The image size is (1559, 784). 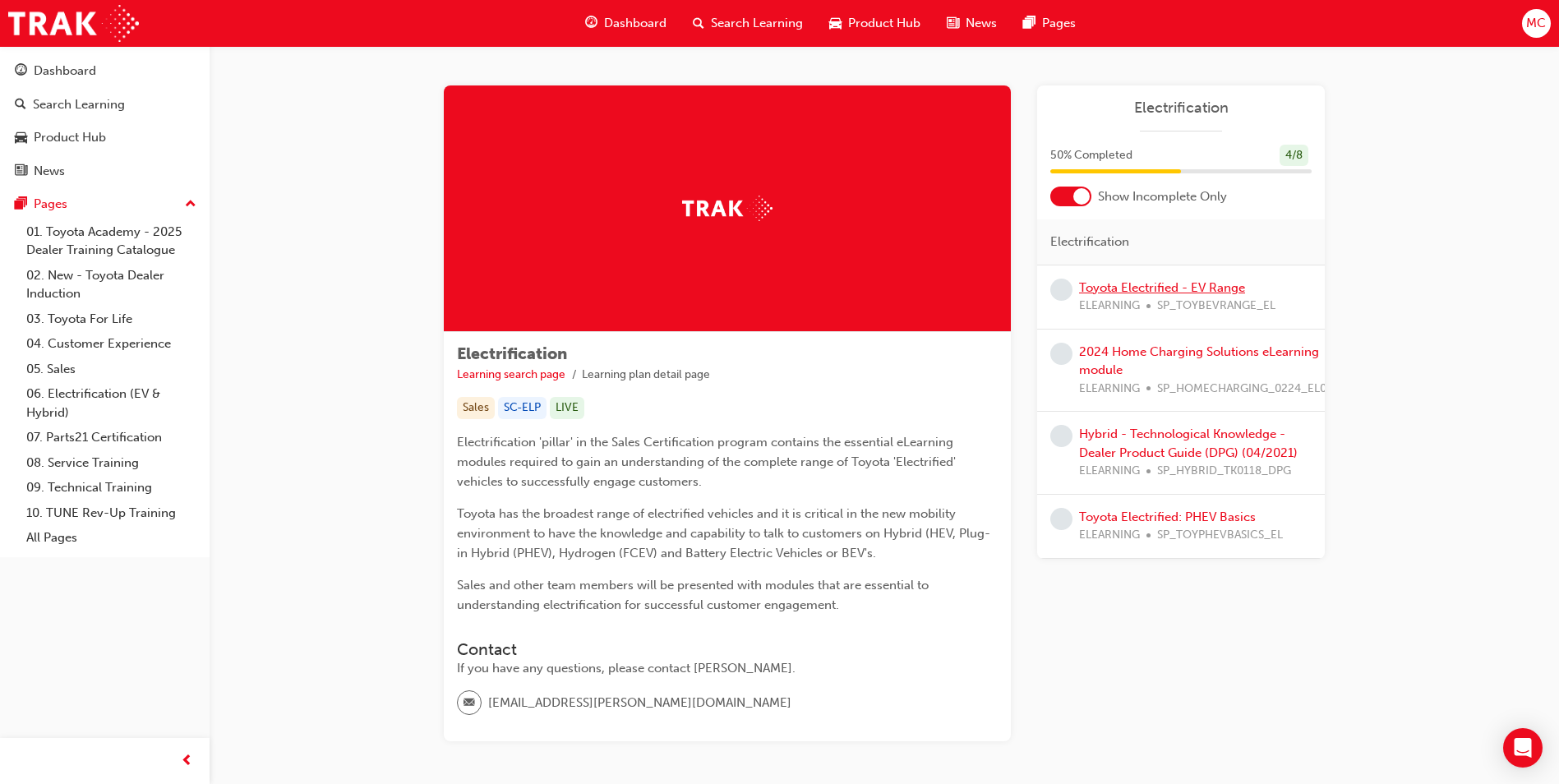 I want to click on div: Product Hub, so click(x=70, y=137).